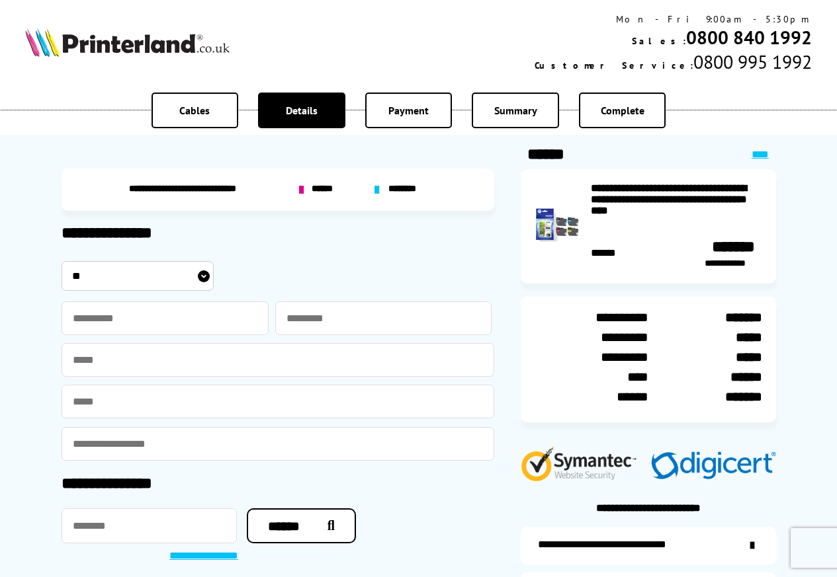  What do you see at coordinates (659, 41) in the screenshot?
I see `span: Sales:` at bounding box center [659, 41].